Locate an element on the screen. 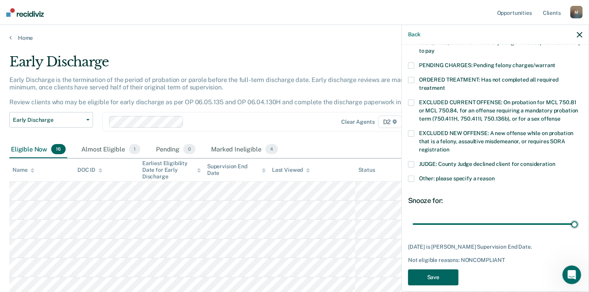 This screenshot has width=589, height=292. span: ORDERED TREATMENT: Has not completed all required treatment is located at coordinates (488, 84).